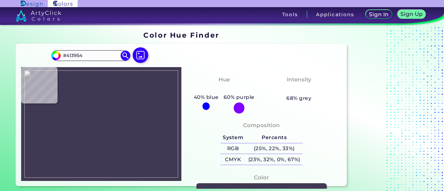 This screenshot has height=191, width=444. Describe the element at coordinates (224, 80) in the screenshot. I see `h4: Hue` at that location.